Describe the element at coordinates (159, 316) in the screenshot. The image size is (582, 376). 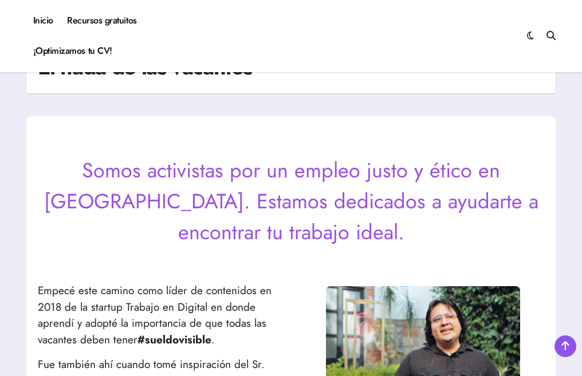
I see `p: Empecé este camino como líder de contenidos en 2018 de la startup Trabajo en Digital en donde apr...` at that location.